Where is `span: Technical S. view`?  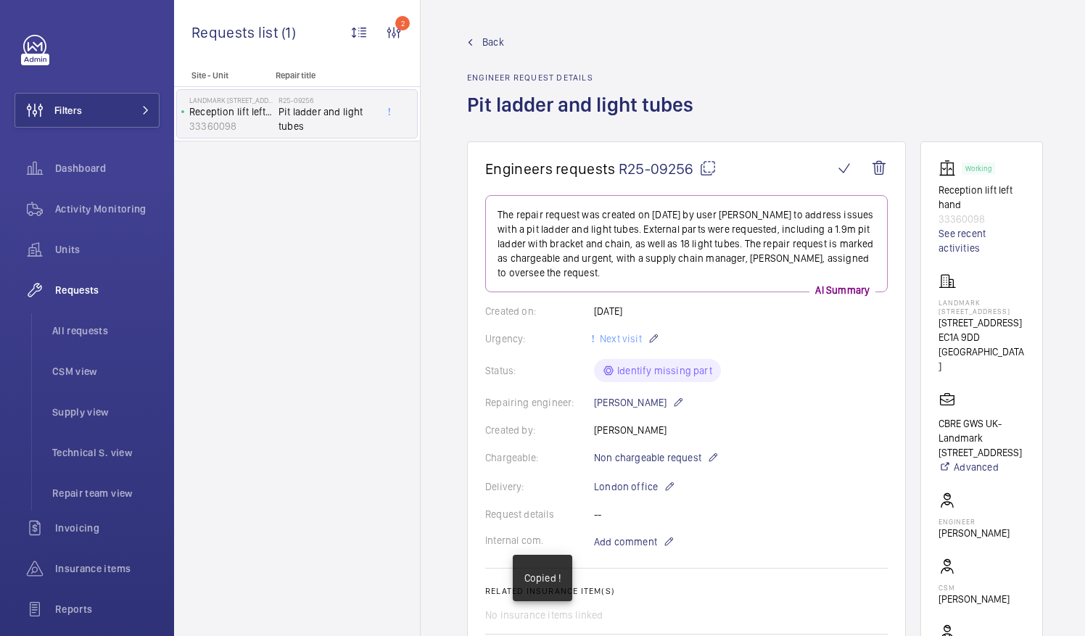 span: Technical S. view is located at coordinates (106, 453).